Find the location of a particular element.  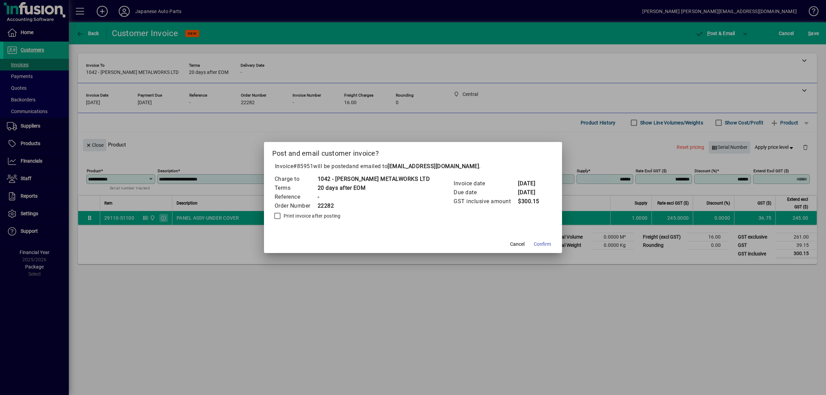

td: Terms is located at coordinates (296, 188).